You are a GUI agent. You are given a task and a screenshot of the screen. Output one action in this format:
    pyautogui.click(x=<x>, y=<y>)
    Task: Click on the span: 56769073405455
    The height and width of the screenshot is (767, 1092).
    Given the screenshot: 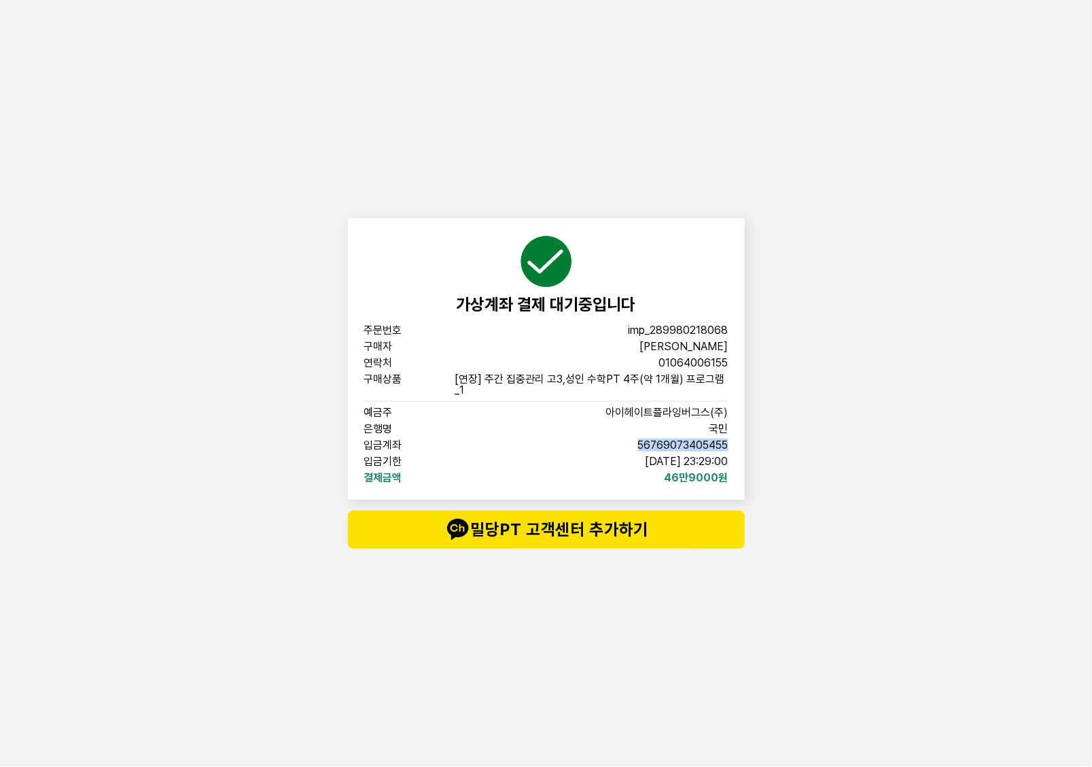 What is the action you would take?
    pyautogui.click(x=683, y=445)
    